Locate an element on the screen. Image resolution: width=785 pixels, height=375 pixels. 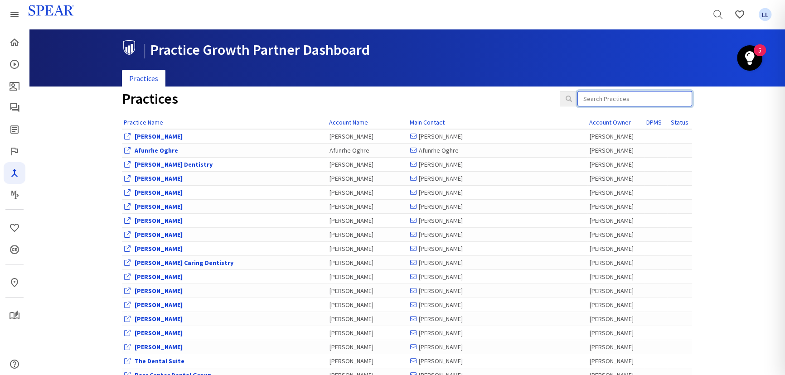
a: In-Person & Virtual is located at coordinates (14, 283).